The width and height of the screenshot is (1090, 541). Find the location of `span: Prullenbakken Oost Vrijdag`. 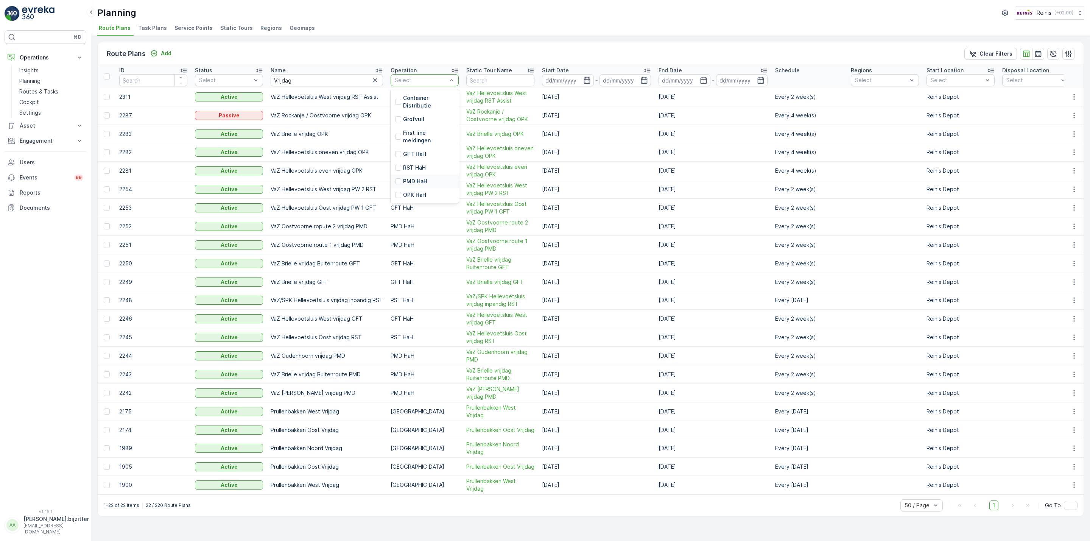

span: Prullenbakken Oost Vrijdag is located at coordinates (500, 430).